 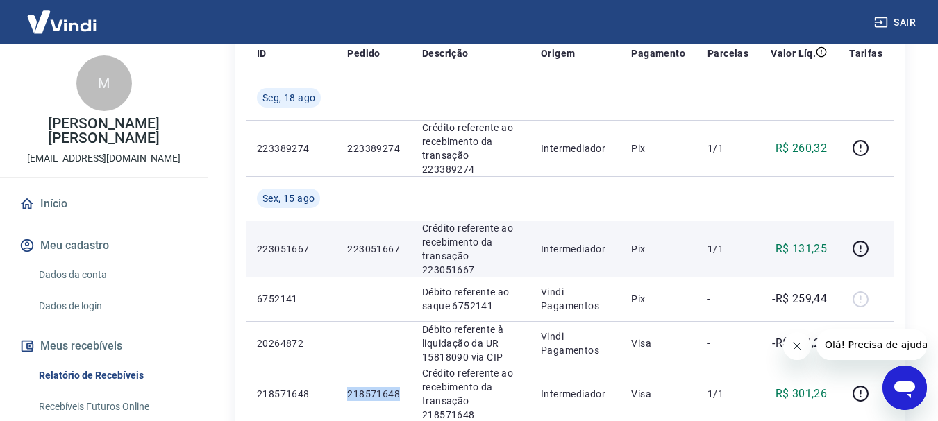 I want to click on p: Débito referente à liquidação da UR 15818090 via CIP, so click(x=470, y=344).